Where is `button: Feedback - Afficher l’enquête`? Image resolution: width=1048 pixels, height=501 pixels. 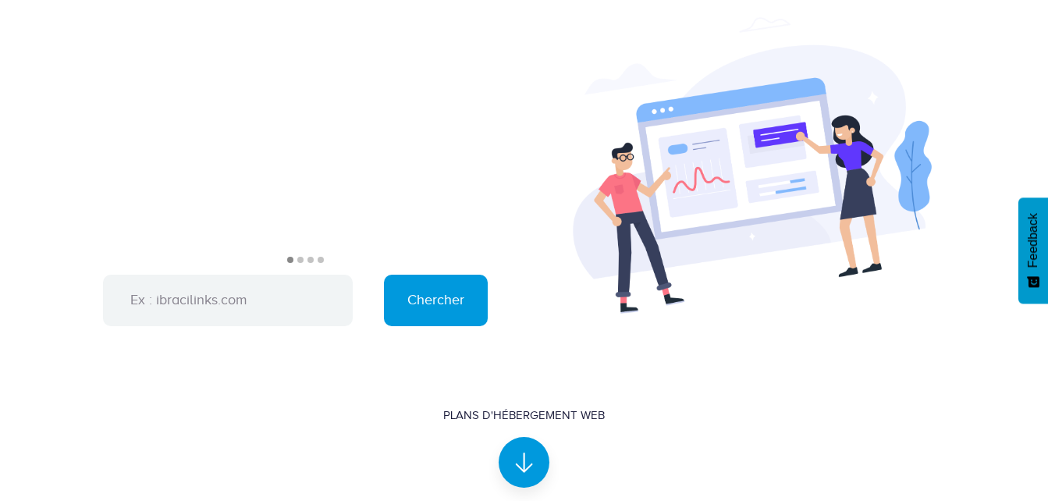 button: Feedback - Afficher l’enquête is located at coordinates (1033, 251).